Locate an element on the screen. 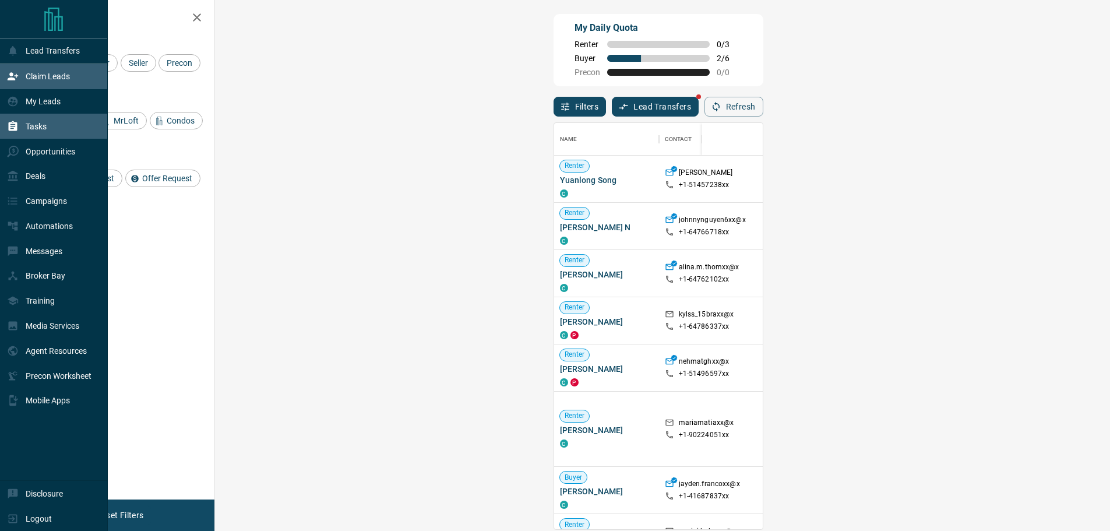  button: Lead Transfers is located at coordinates (655, 107).